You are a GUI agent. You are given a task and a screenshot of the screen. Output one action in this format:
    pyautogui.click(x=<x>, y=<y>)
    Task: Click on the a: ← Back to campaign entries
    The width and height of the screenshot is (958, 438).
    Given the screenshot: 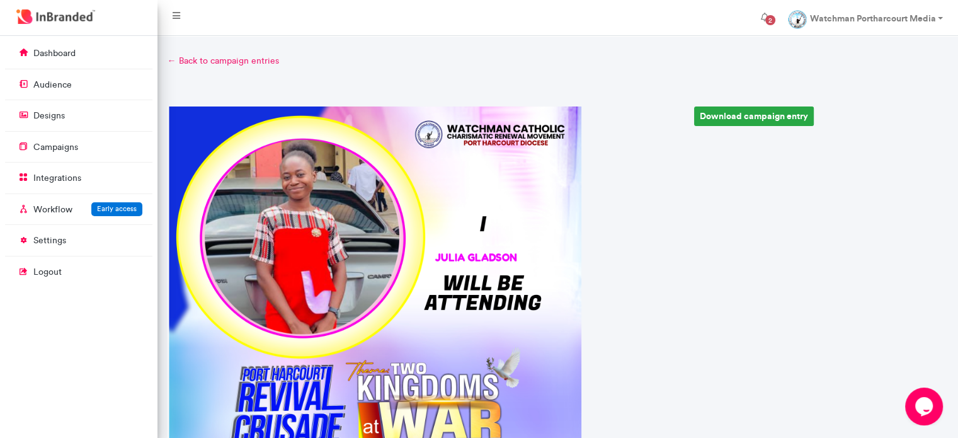 What is the action you would take?
    pyautogui.click(x=558, y=61)
    